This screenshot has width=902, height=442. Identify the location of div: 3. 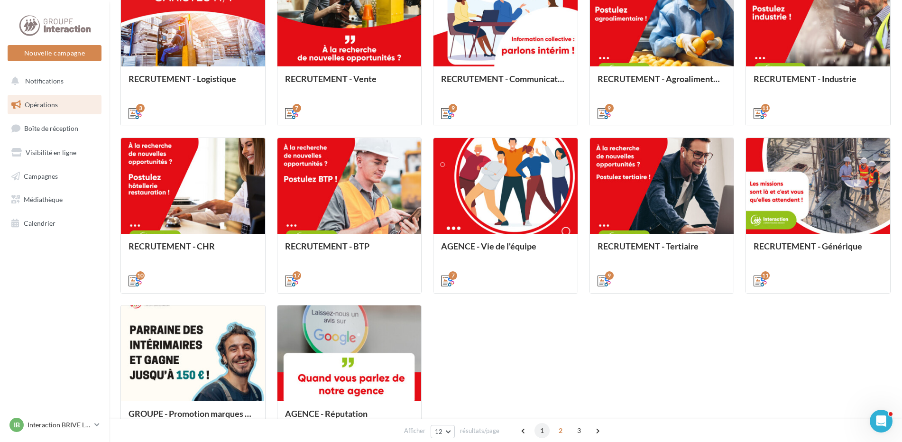
(140, 108).